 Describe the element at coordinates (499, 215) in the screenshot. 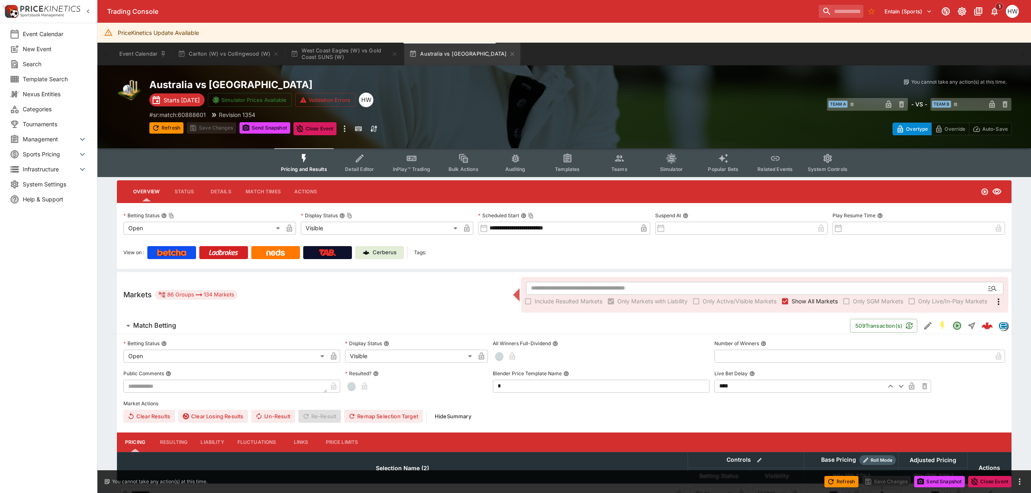

I see `p: Scheduled Start` at that location.